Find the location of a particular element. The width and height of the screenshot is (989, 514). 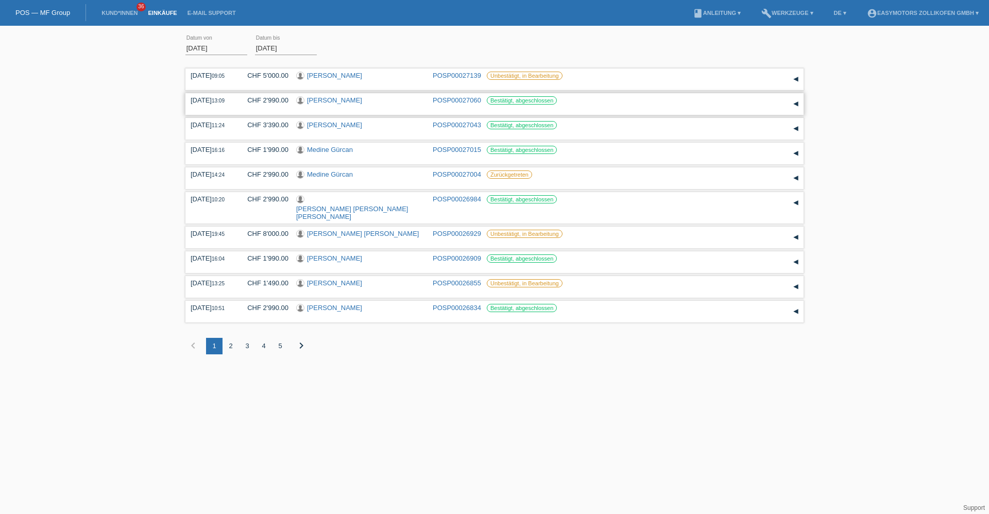

span: 11:24 is located at coordinates (218, 125).